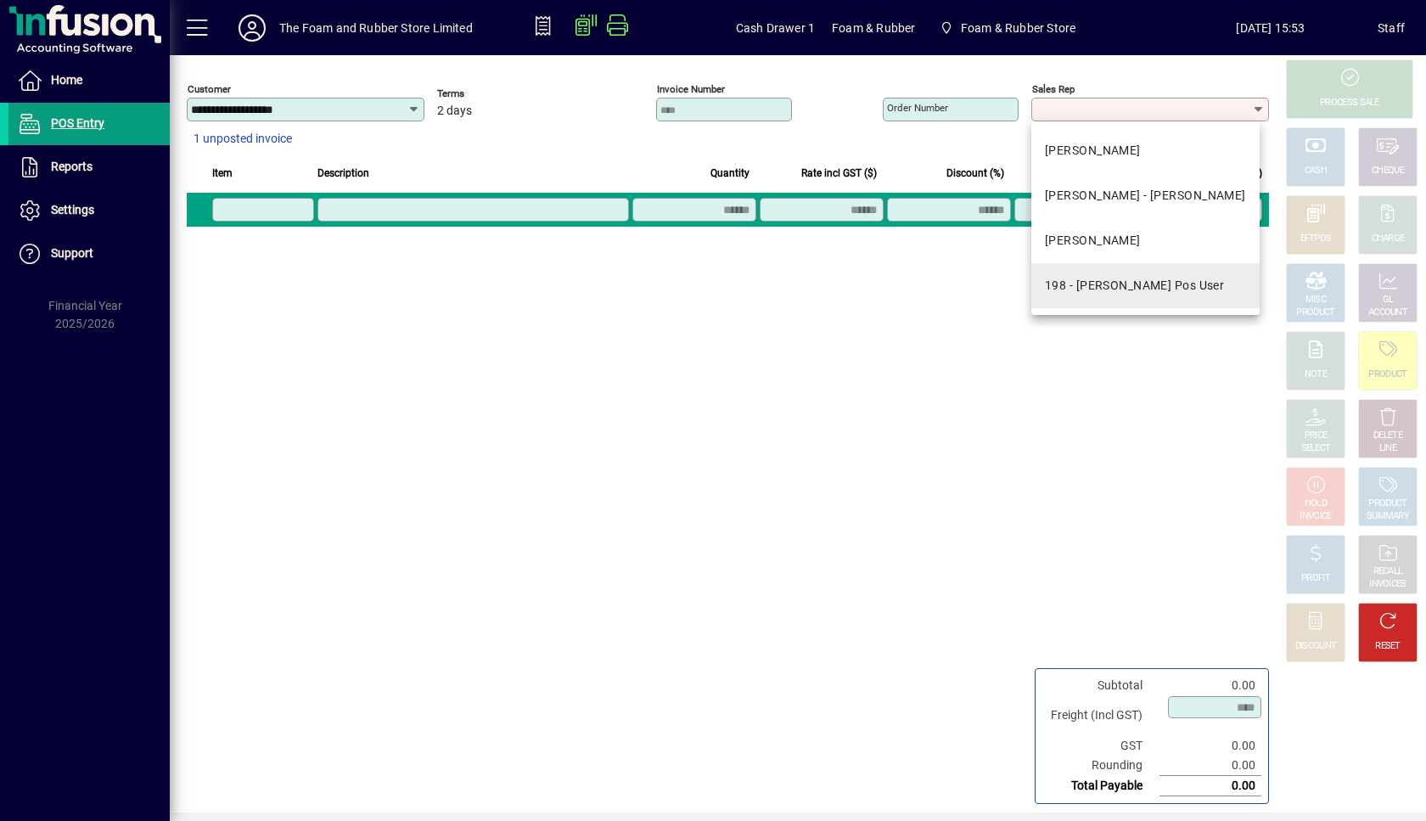 This screenshot has width=1426, height=821. What do you see at coordinates (1315, 578) in the screenshot?
I see `div: PROFIT` at bounding box center [1315, 578].